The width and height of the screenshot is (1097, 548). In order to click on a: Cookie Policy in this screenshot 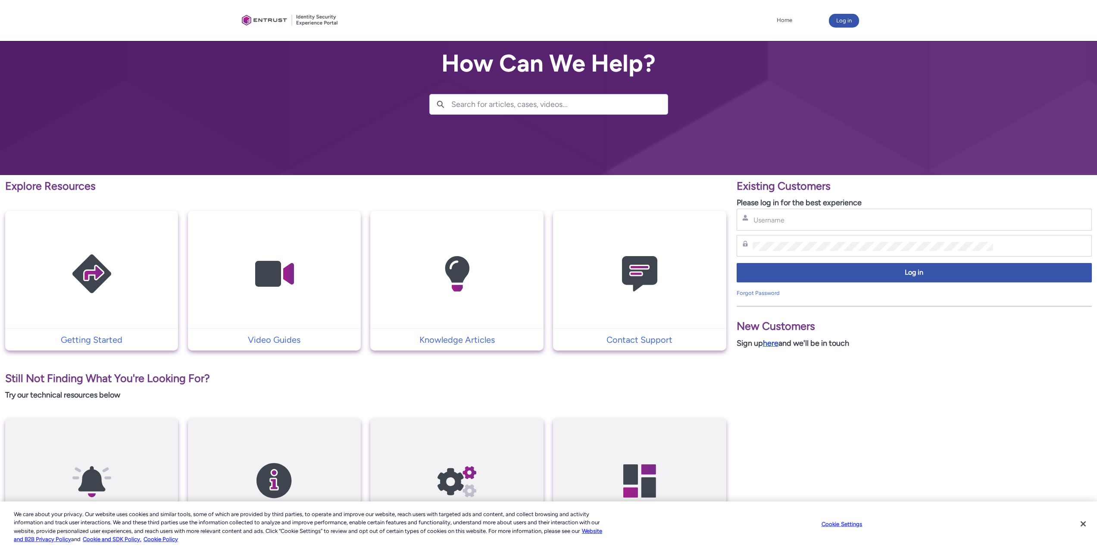, I will do `click(161, 539)`.